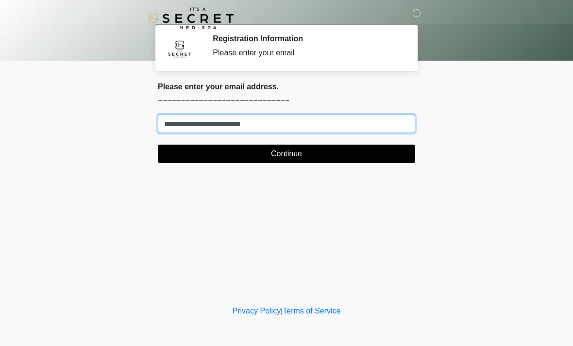 This screenshot has width=573, height=346. Describe the element at coordinates (306, 53) in the screenshot. I see `div: Please enter your email` at that location.